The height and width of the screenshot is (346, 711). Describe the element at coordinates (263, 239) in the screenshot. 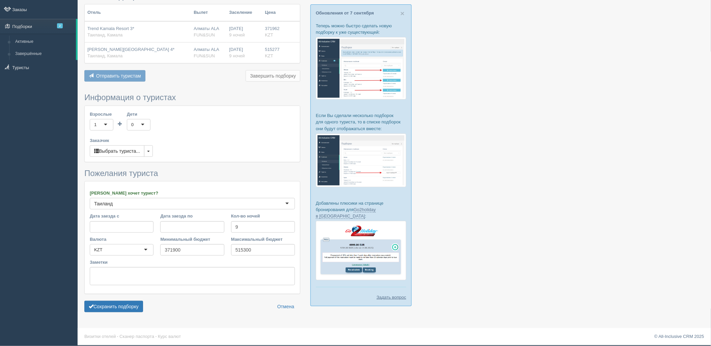

I see `label: Максимальный бюджет` at that location.